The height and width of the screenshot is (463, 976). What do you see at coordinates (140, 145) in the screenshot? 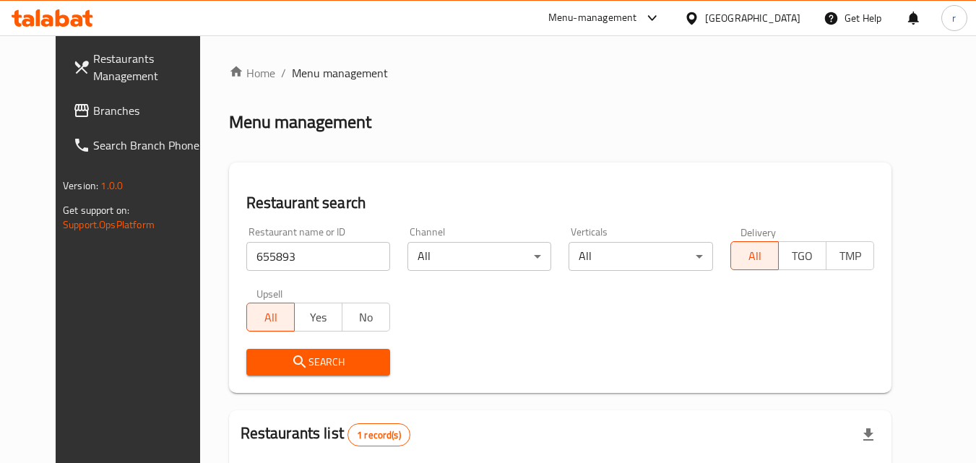
I see `a: Search Branch Phone` at bounding box center [140, 145].